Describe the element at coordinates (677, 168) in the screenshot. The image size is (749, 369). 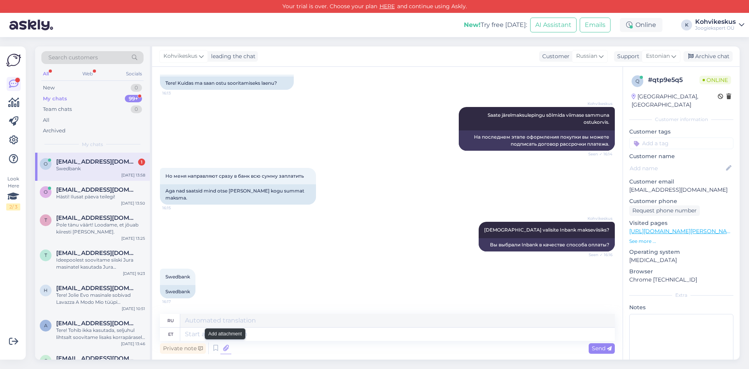
I see `input: Add name` at that location.